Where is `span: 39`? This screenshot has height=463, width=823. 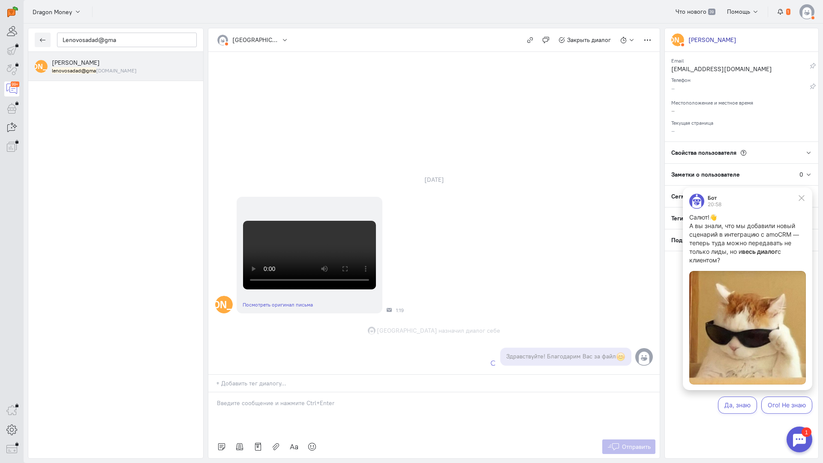
span: 39 is located at coordinates (712, 12).